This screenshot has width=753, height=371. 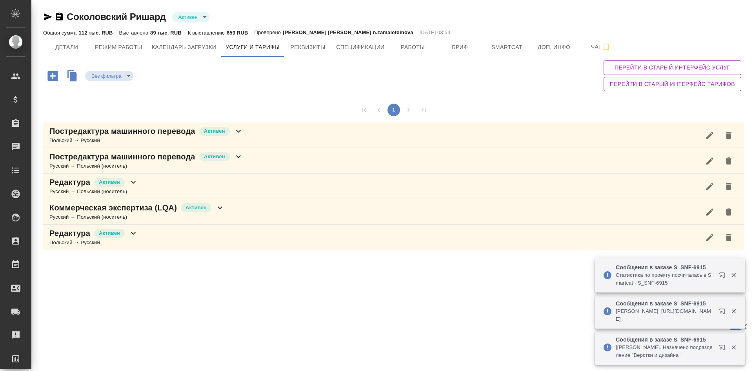 I want to click on p: 89 тыс. RUB, so click(x=166, y=33).